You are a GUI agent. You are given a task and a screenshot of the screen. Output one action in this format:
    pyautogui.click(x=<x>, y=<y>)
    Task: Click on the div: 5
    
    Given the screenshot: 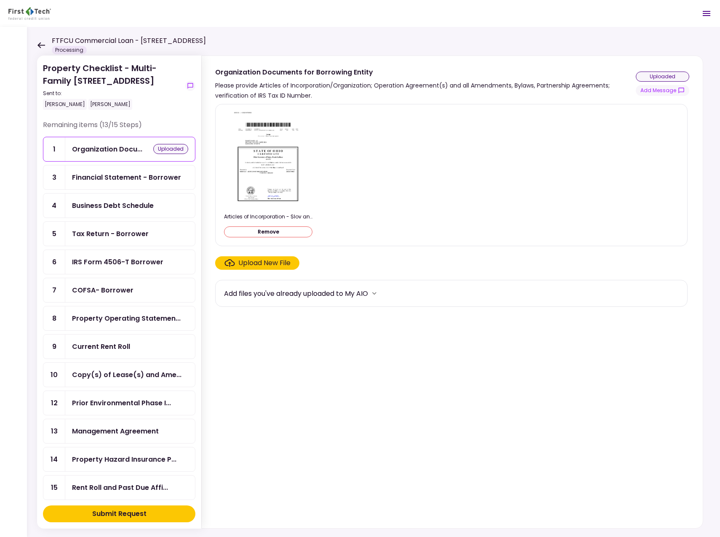 What is the action you would take?
    pyautogui.click(x=54, y=234)
    